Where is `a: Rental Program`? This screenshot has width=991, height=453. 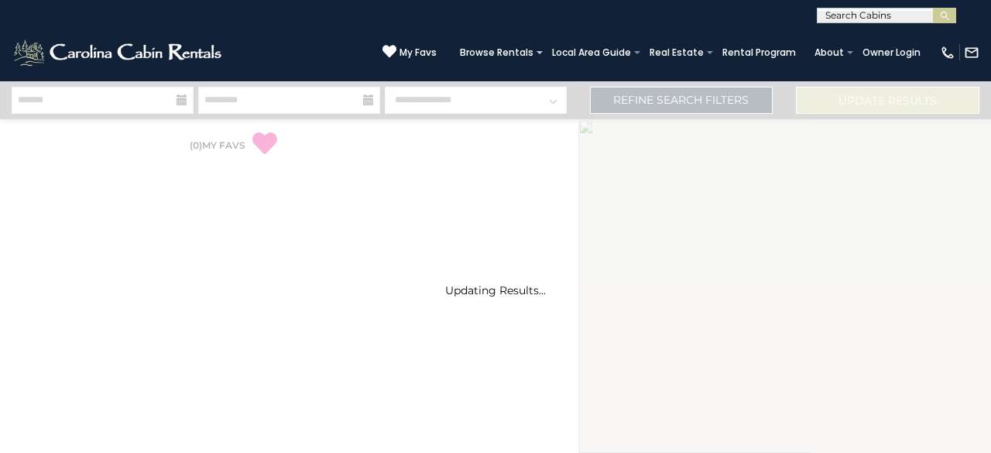
a: Rental Program is located at coordinates (758, 53).